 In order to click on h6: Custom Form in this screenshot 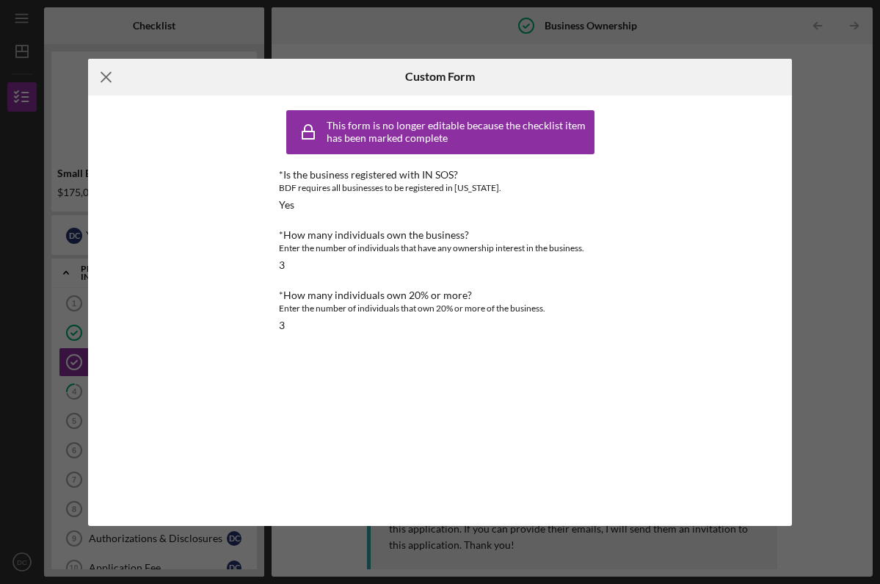, I will do `click(440, 76)`.